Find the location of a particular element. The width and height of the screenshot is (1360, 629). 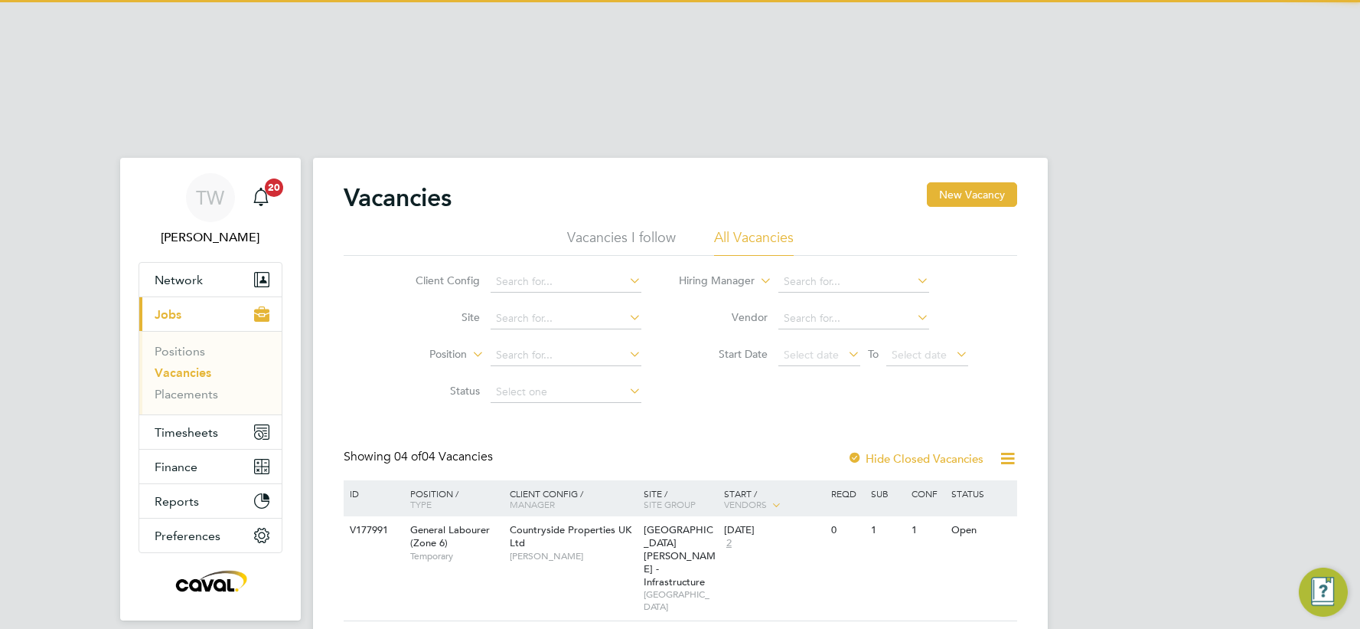

button: Network is located at coordinates (211, 279).